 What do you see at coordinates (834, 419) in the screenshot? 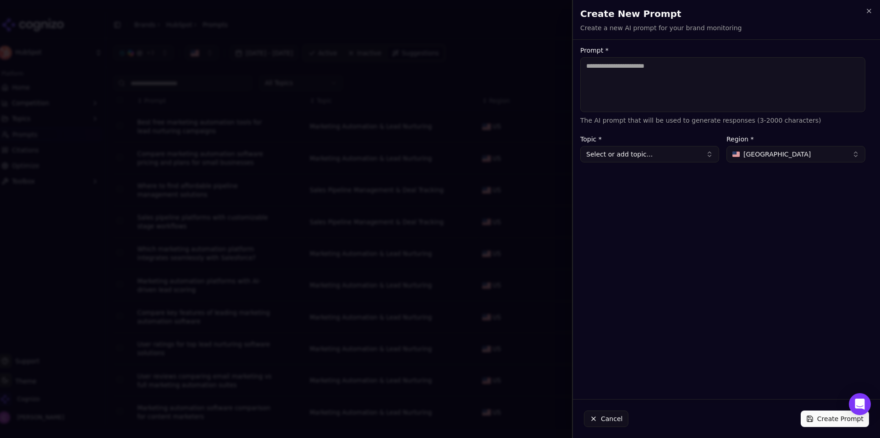
I see `button: Create Prompt` at bounding box center [834, 419].